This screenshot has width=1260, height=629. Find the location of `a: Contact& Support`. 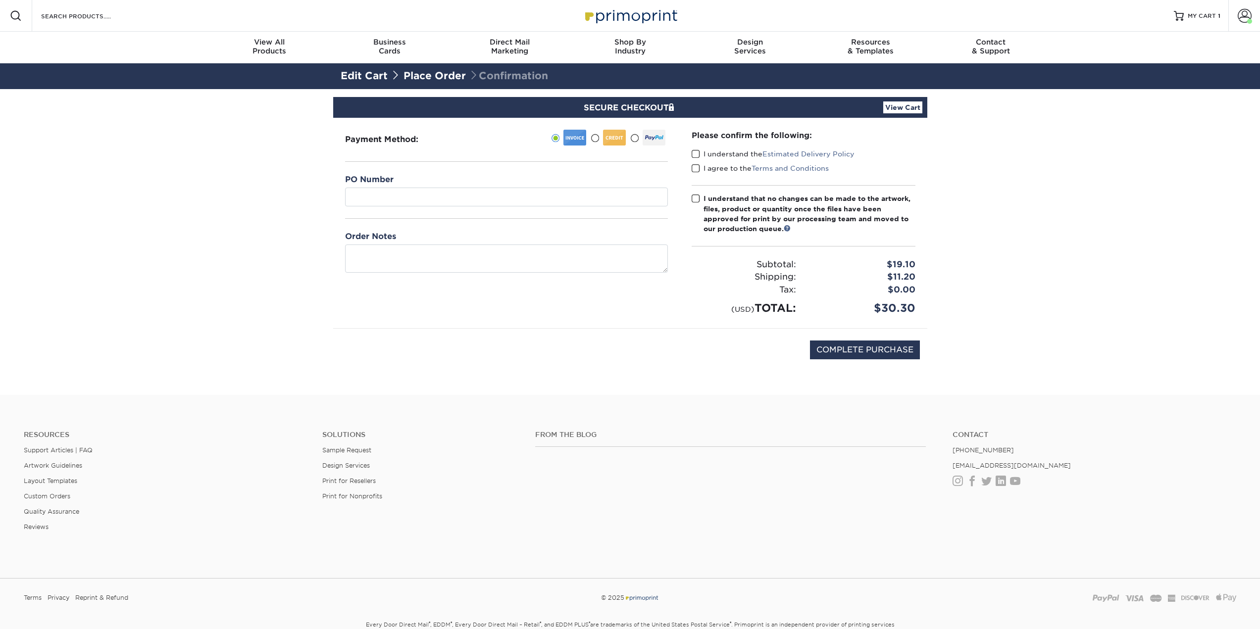

a: Contact& Support is located at coordinates (991, 48).